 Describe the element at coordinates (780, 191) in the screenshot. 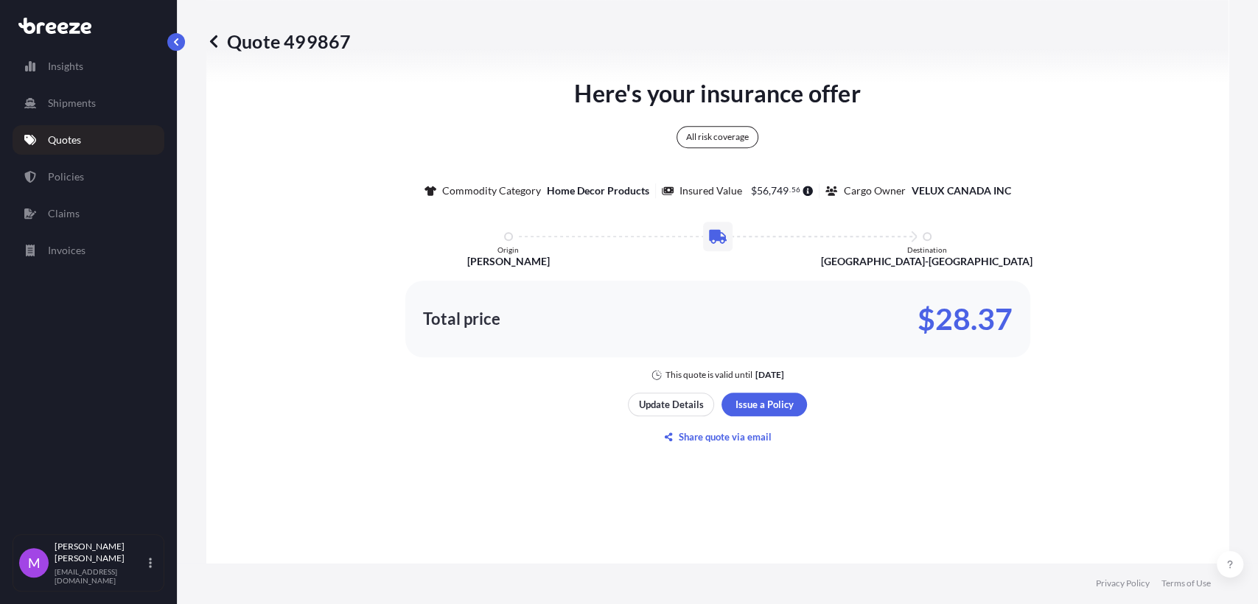

I see `span: 749` at that location.